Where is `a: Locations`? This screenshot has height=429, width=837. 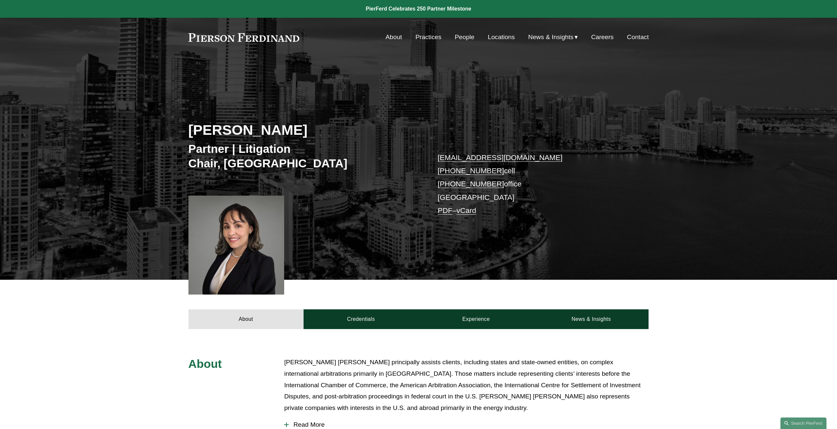 a: Locations is located at coordinates (501, 37).